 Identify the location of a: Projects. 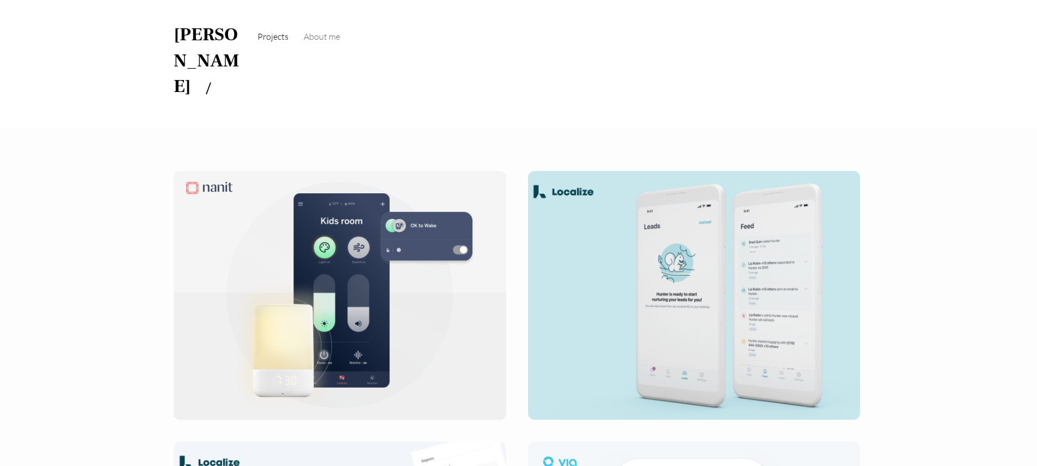
(273, 36).